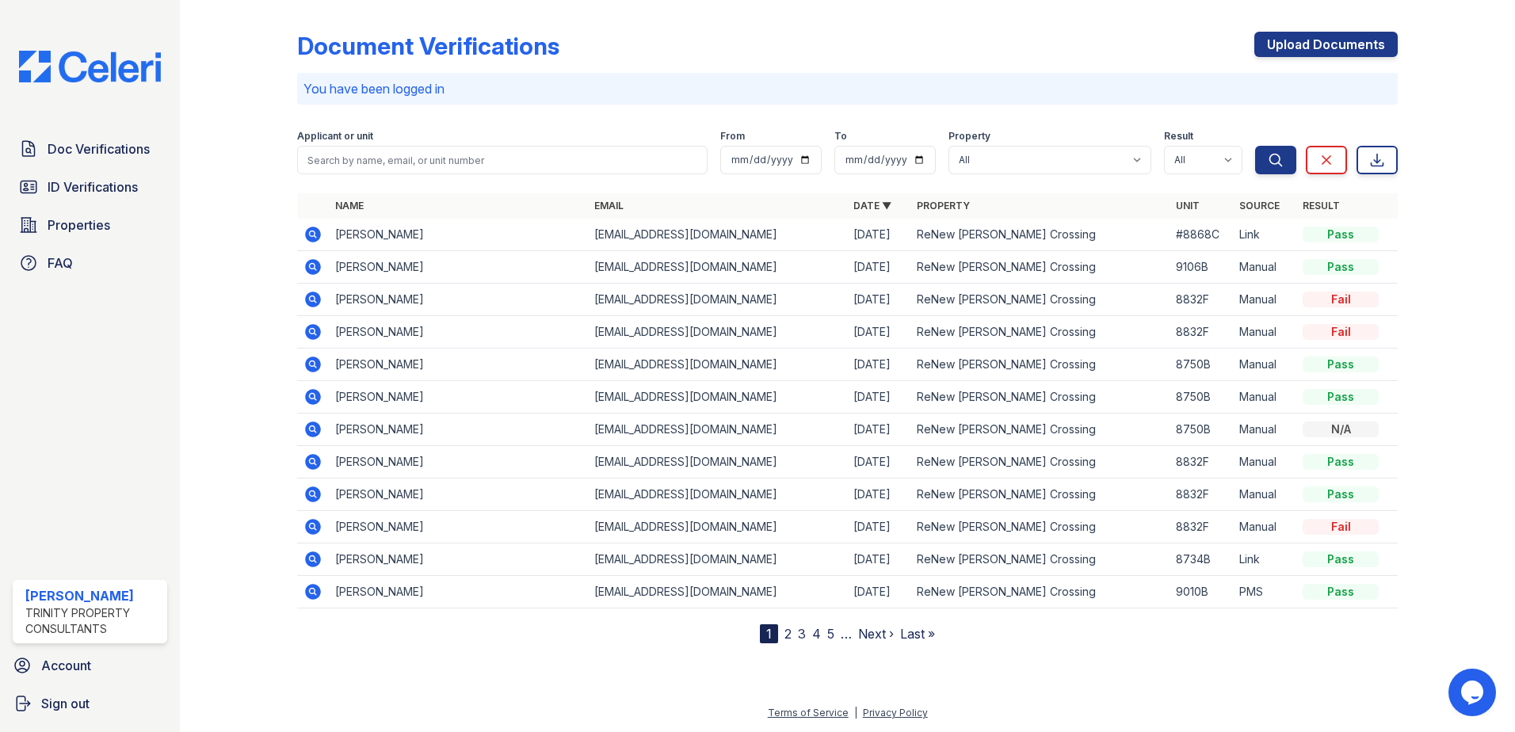 This screenshot has height=732, width=1515. What do you see at coordinates (93, 187) in the screenshot?
I see `span: ID Verifications` at bounding box center [93, 187].